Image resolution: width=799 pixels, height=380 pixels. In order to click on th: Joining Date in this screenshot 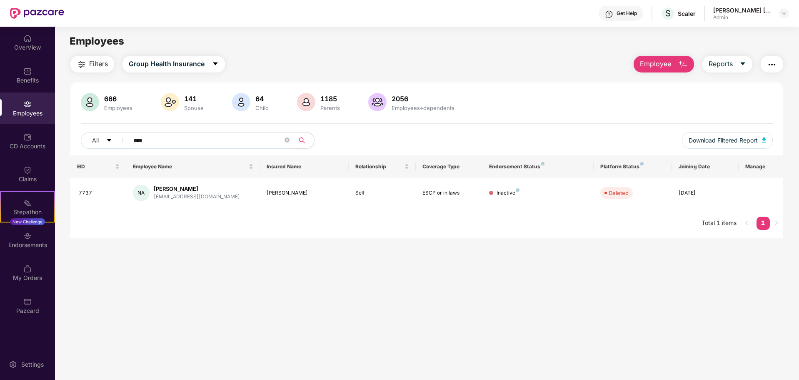, I will do `click(705, 167)`.